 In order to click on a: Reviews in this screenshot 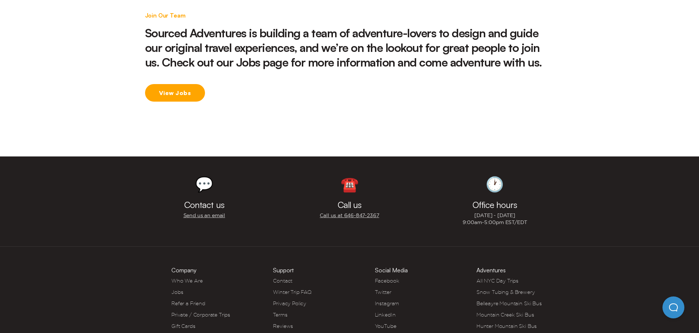, I will do `click(283, 326)`.